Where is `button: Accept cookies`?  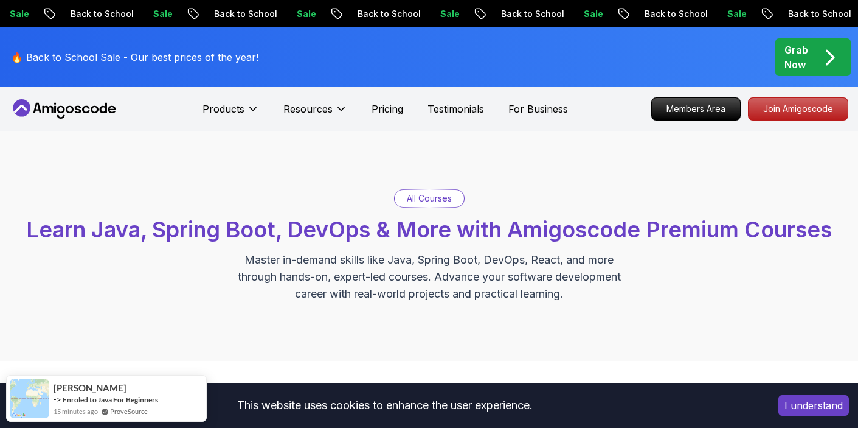
button: Accept cookies is located at coordinates (814, 405).